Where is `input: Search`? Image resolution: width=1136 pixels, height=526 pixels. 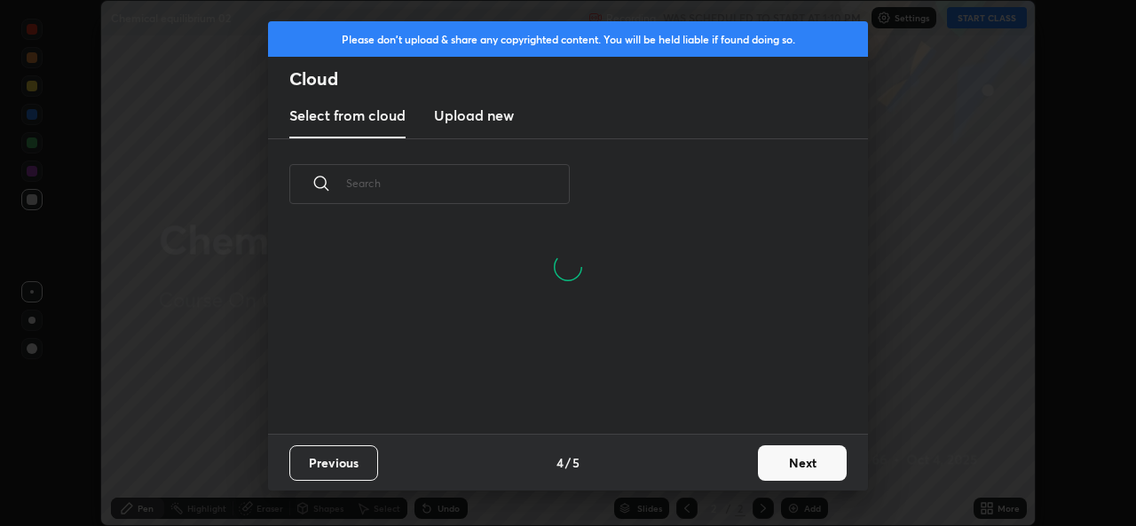
input: Search is located at coordinates (458, 183).